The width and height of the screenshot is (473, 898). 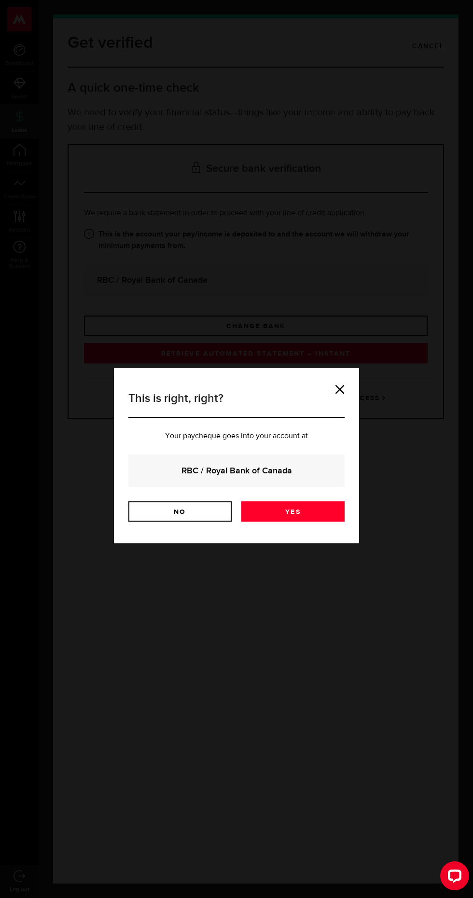 What do you see at coordinates (293, 511) in the screenshot?
I see `a: Yes` at bounding box center [293, 511].